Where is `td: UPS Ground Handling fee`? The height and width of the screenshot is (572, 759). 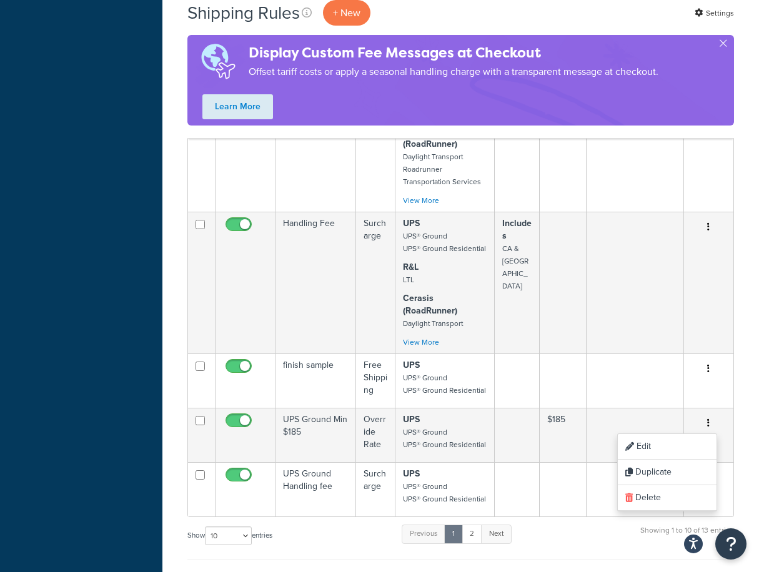 td: UPS Ground Handling fee is located at coordinates (315, 489).